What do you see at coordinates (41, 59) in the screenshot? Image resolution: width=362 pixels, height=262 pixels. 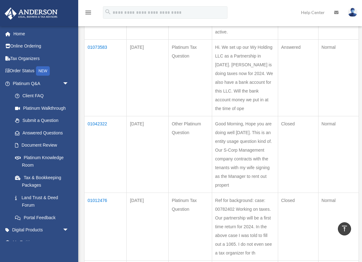 I see `a: Tax Organizers` at bounding box center [41, 59].